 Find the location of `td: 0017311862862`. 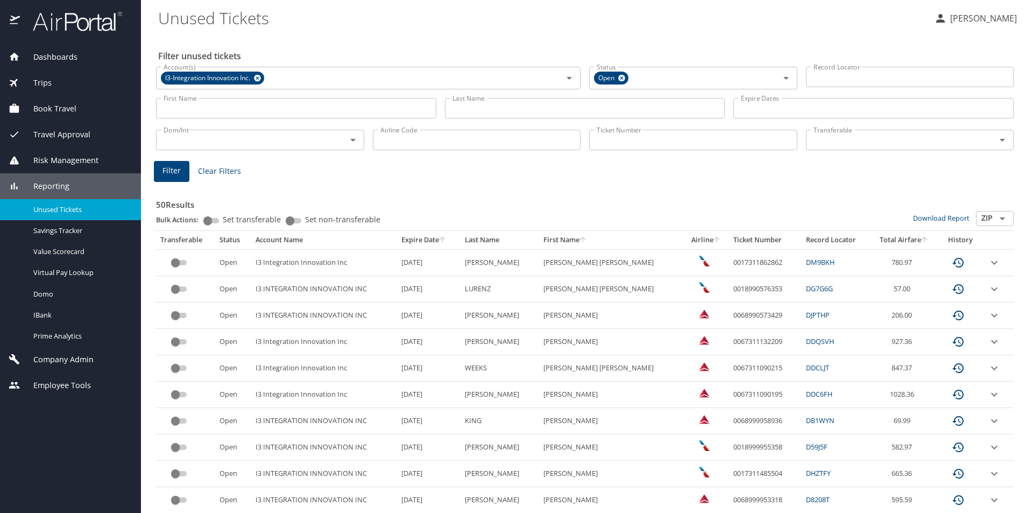

td: 0017311862862 is located at coordinates (765, 262).